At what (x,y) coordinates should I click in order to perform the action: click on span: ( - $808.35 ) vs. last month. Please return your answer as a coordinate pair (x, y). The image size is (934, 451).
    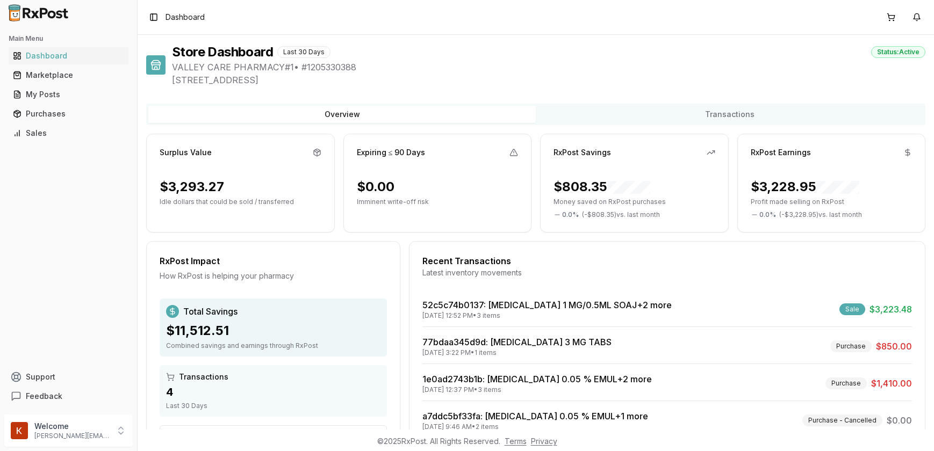
    Looking at the image, I should click on (621, 215).